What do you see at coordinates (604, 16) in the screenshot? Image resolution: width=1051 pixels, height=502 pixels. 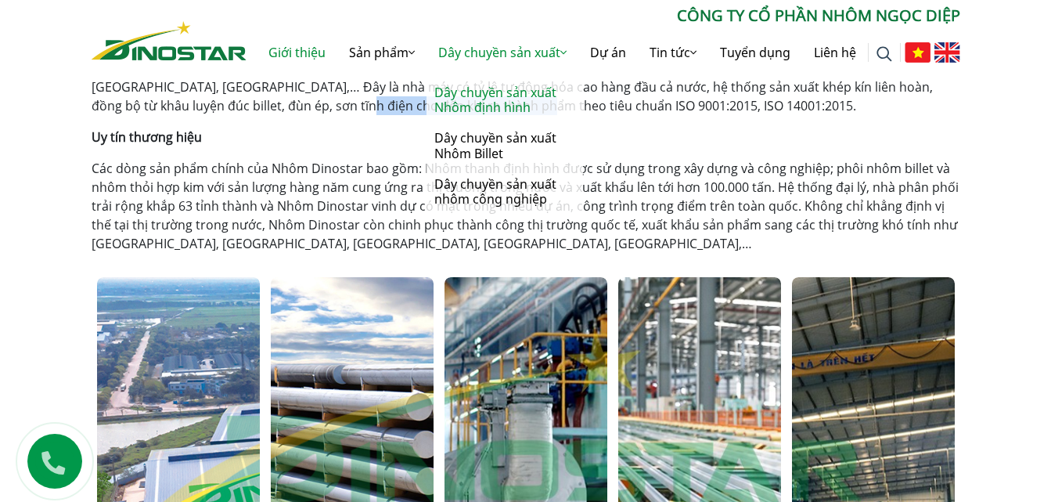 I see `p: CÔNG TY CỔ PHẦN NHÔM NGỌC DIỆP` at bounding box center [604, 16].